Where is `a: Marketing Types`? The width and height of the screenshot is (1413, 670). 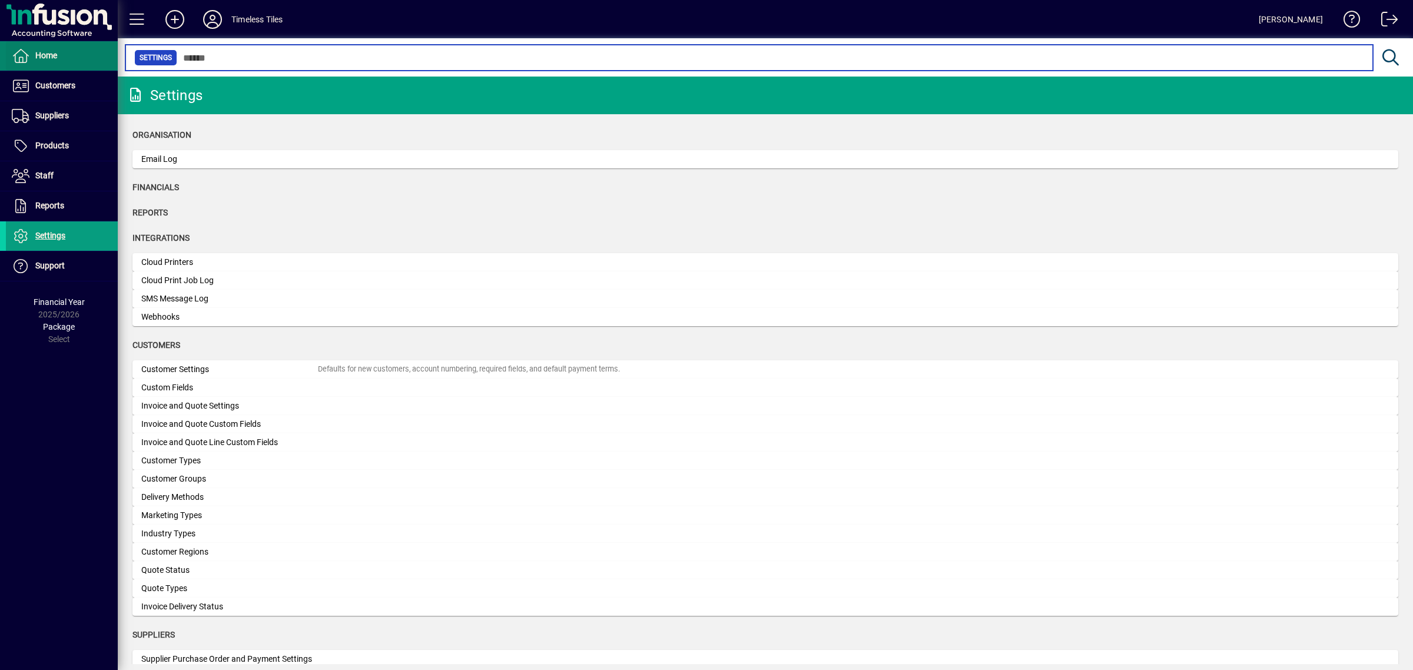
a: Marketing Types is located at coordinates (765, 515).